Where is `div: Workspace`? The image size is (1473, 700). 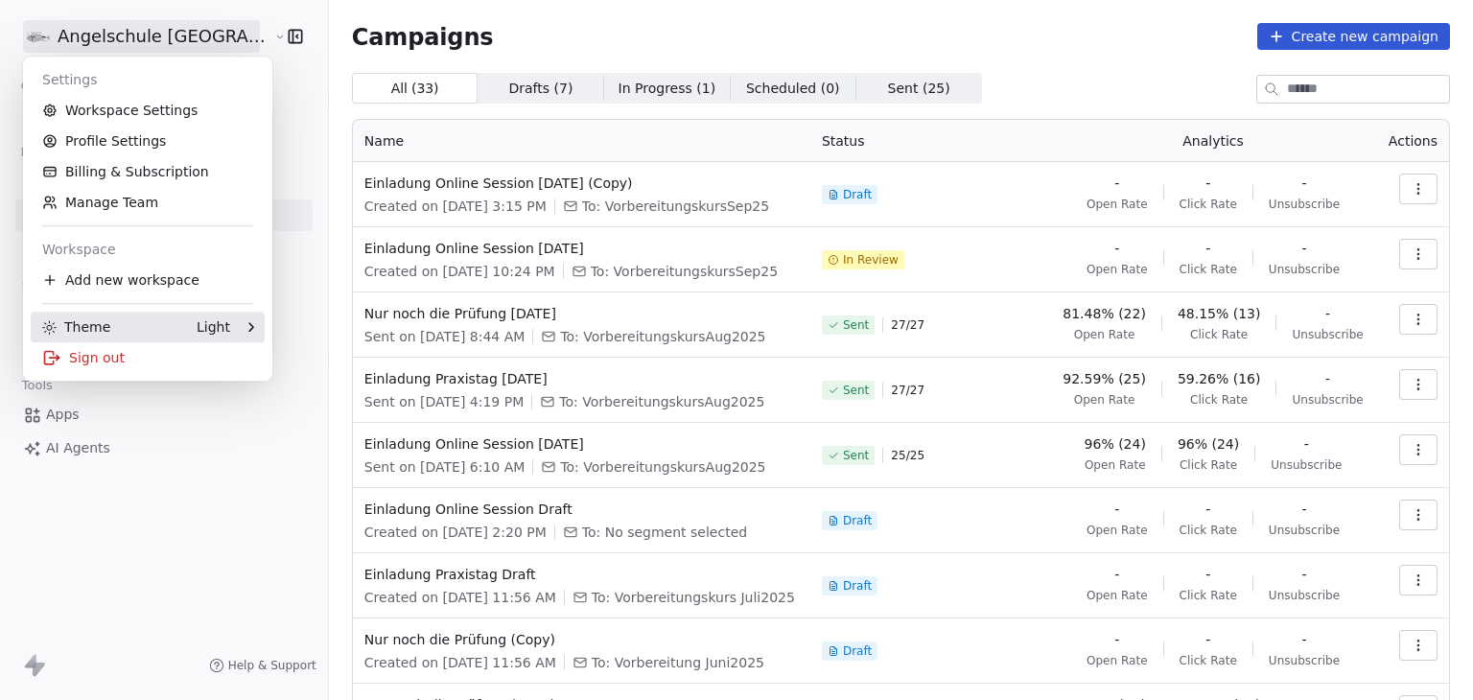 div: Workspace is located at coordinates (148, 249).